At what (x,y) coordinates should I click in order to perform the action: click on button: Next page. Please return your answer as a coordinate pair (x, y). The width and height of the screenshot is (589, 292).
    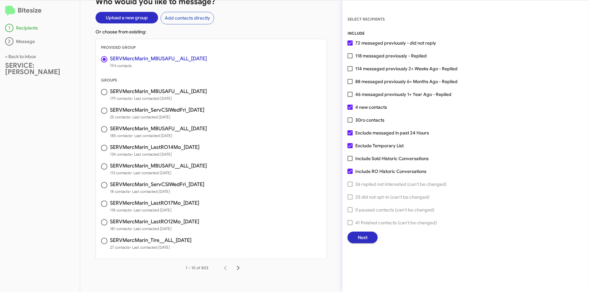
    Looking at the image, I should click on (238, 268).